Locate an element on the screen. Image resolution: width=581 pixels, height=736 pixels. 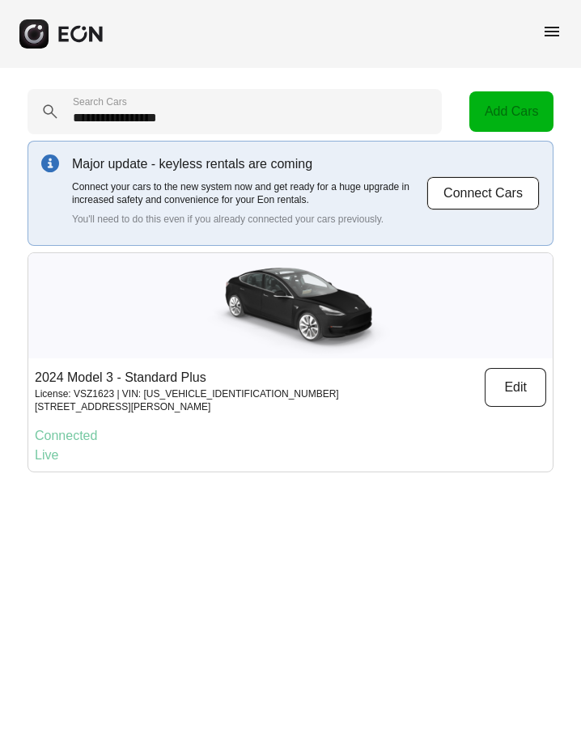
button: Connect Cars is located at coordinates (483, 193).